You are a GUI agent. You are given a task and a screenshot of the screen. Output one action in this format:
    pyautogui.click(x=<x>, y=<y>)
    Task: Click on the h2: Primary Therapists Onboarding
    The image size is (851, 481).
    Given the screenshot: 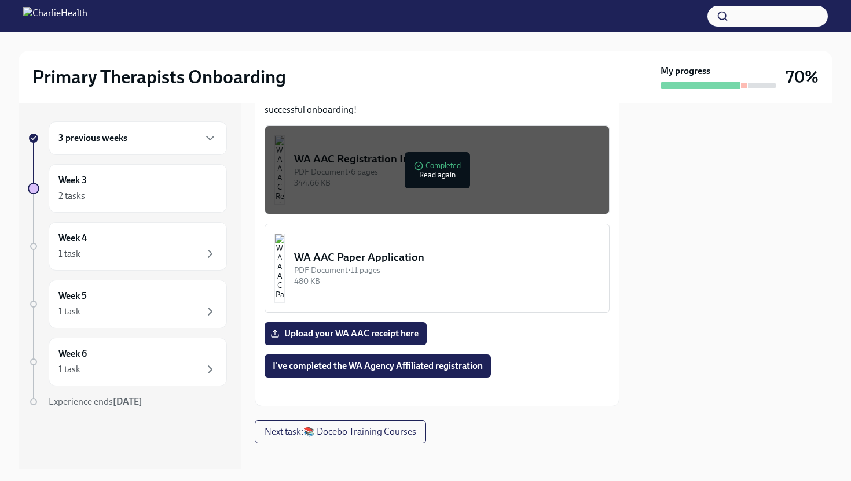 What is the action you would take?
    pyautogui.click(x=159, y=77)
    